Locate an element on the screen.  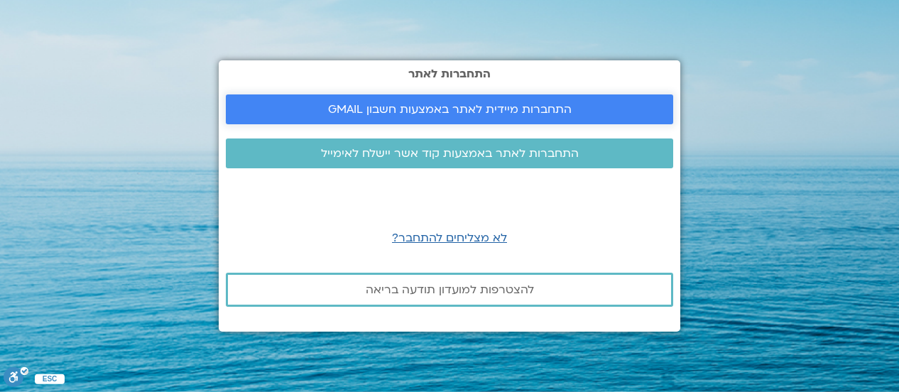
a: התחברות לאתר באמצעות קוד אשר יישלח לאימייל is located at coordinates (450, 153).